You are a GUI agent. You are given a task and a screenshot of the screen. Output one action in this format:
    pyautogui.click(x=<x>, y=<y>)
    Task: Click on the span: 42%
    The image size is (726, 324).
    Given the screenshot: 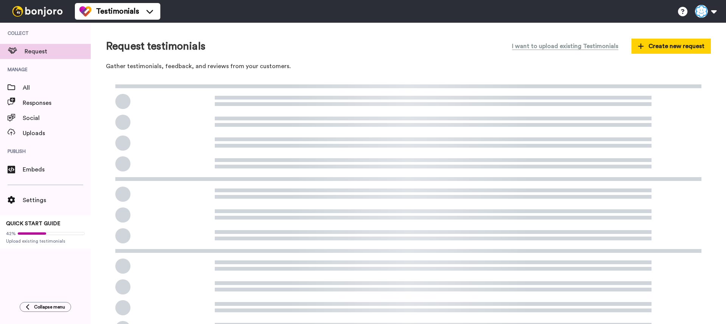 What is the action you would take?
    pyautogui.click(x=11, y=233)
    